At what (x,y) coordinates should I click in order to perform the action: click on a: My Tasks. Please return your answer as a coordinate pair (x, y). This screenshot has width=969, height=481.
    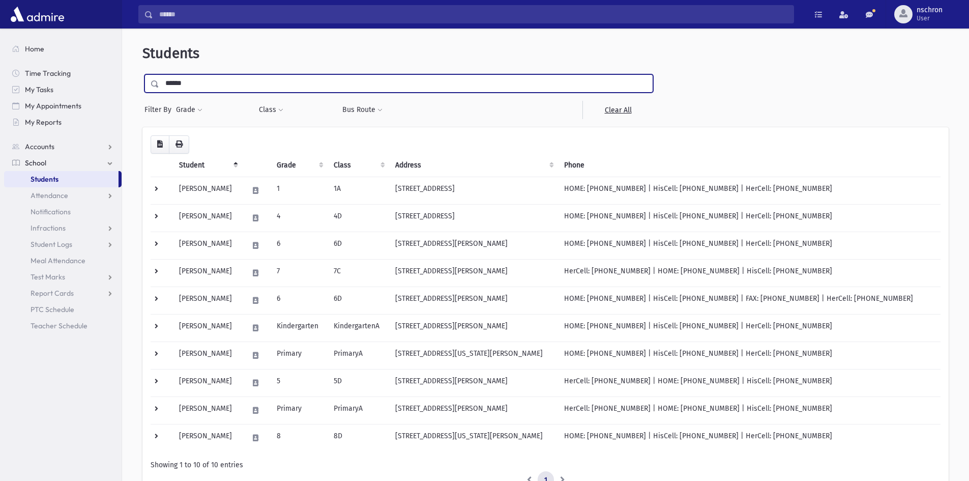
    Looking at the image, I should click on (63, 89).